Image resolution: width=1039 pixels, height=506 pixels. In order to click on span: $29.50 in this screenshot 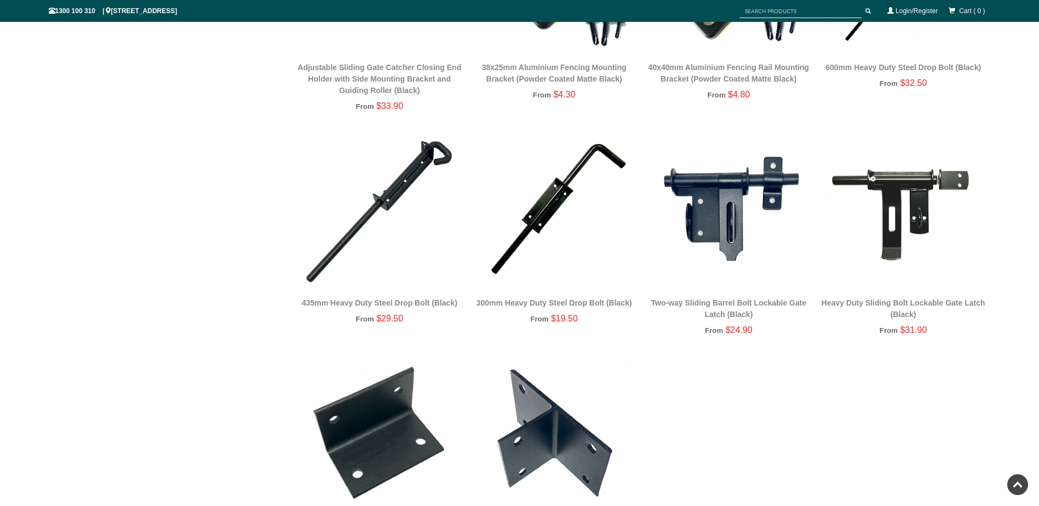, I will do `click(390, 318)`.